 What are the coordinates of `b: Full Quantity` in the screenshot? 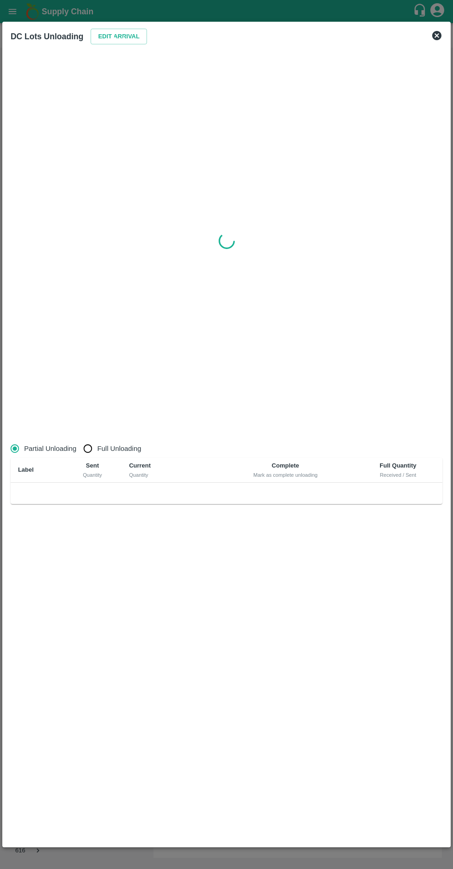 It's located at (398, 465).